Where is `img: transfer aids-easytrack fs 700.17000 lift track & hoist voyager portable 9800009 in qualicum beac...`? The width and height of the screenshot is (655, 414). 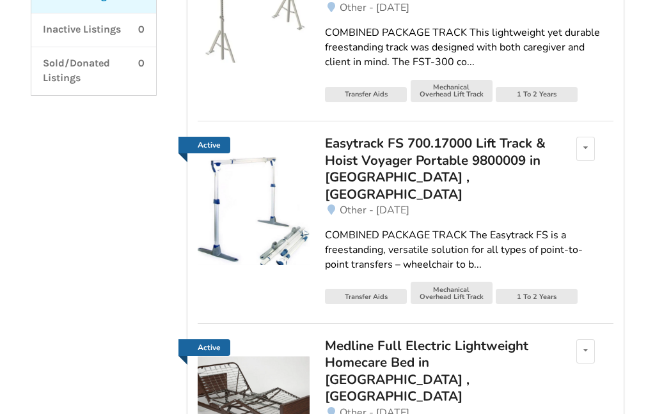 img: transfer aids-easytrack fs 700.17000 lift track & hoist voyager portable 9800009 in qualicum beac... is located at coordinates (253, 209).